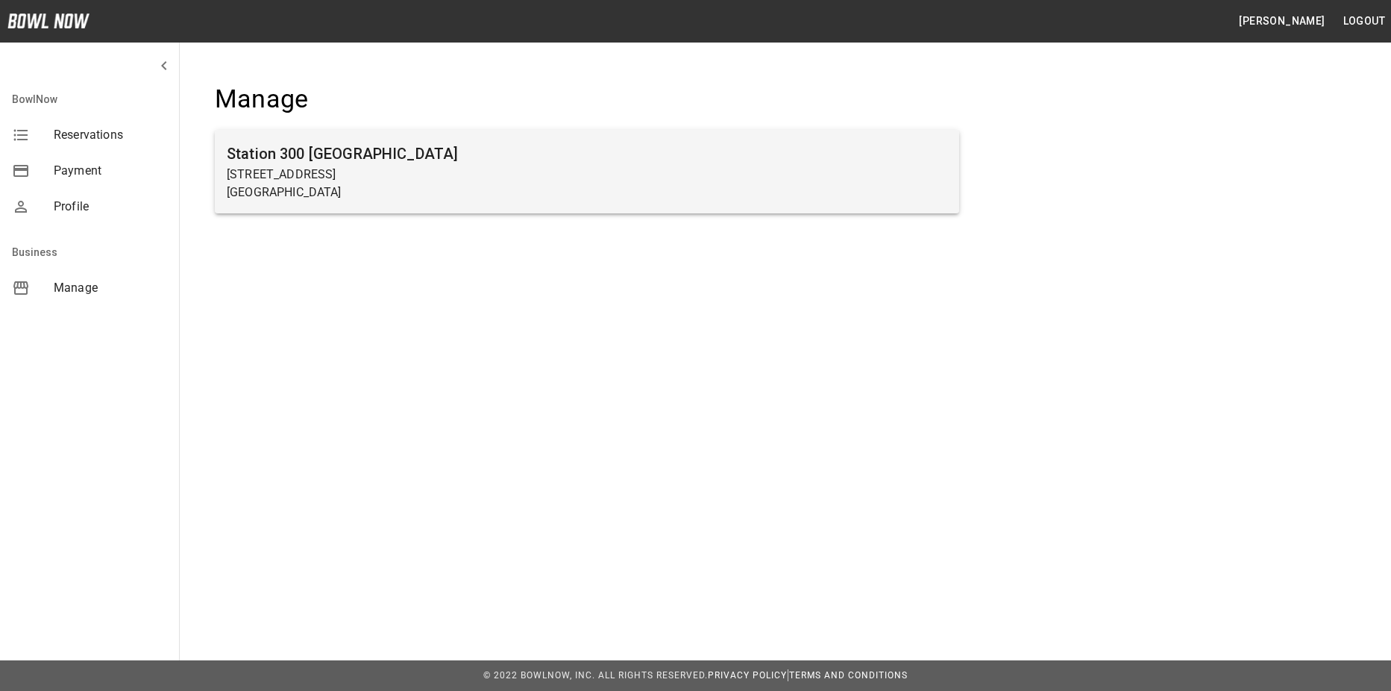 This screenshot has height=691, width=1391. What do you see at coordinates (747, 675) in the screenshot?
I see `a: Privacy Policy` at bounding box center [747, 675].